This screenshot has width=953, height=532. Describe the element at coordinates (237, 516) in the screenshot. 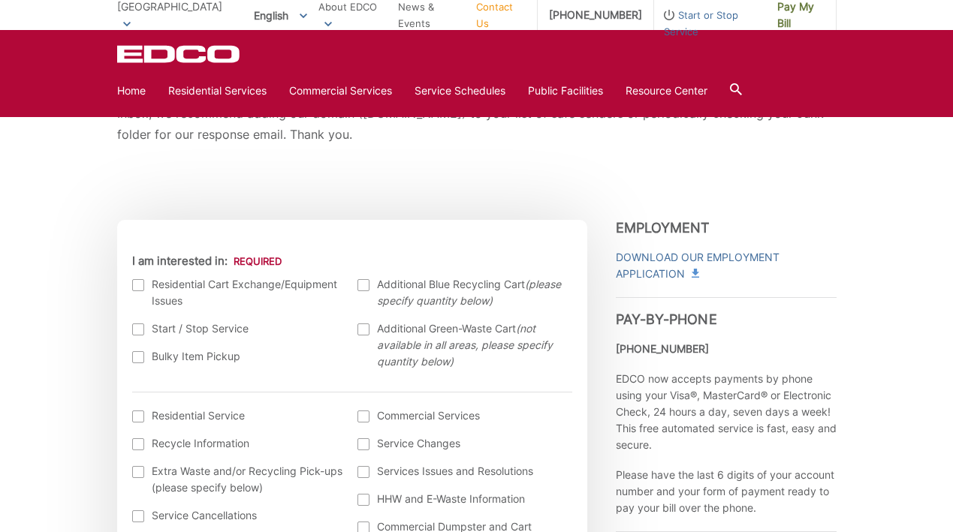

I see `label: Service Cancellations` at that location.